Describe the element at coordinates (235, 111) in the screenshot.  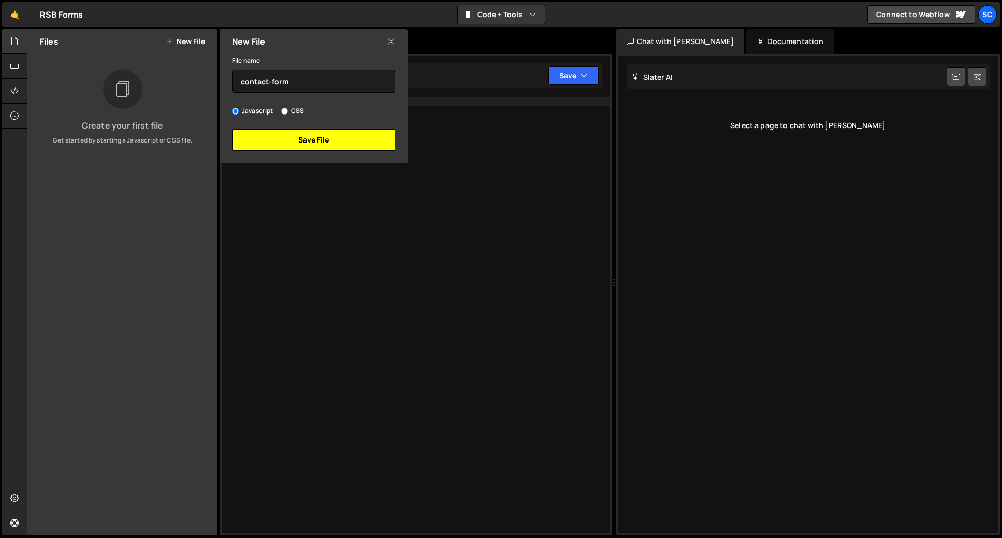
I see `input: Javascript` at that location.